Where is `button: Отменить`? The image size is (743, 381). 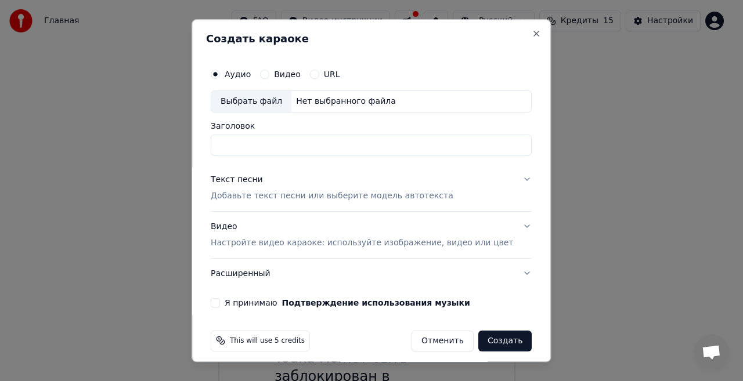
button: Отменить is located at coordinates (442, 341).